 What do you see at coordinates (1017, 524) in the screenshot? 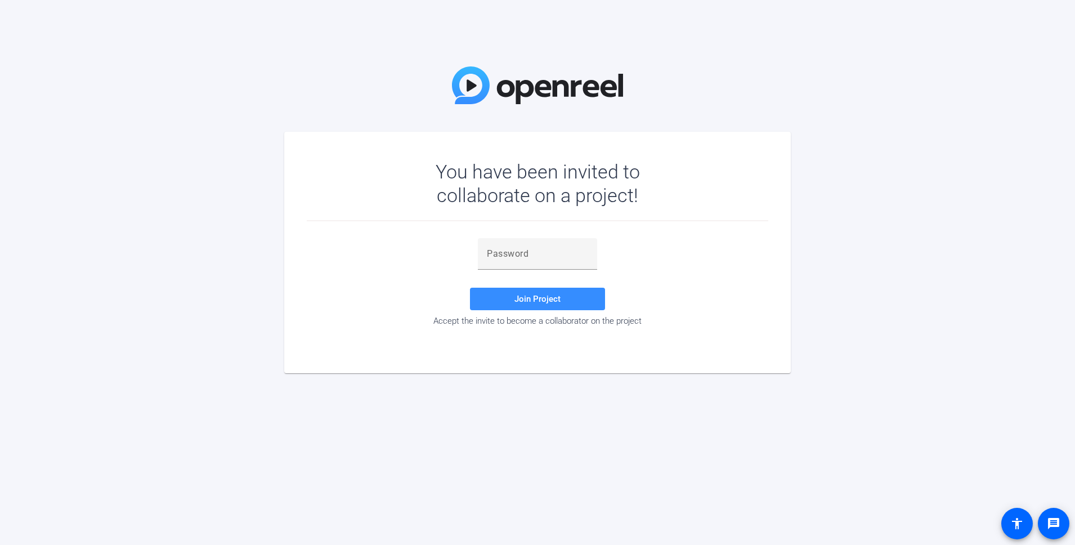
I see `mat-icon: accessibility` at bounding box center [1017, 524].